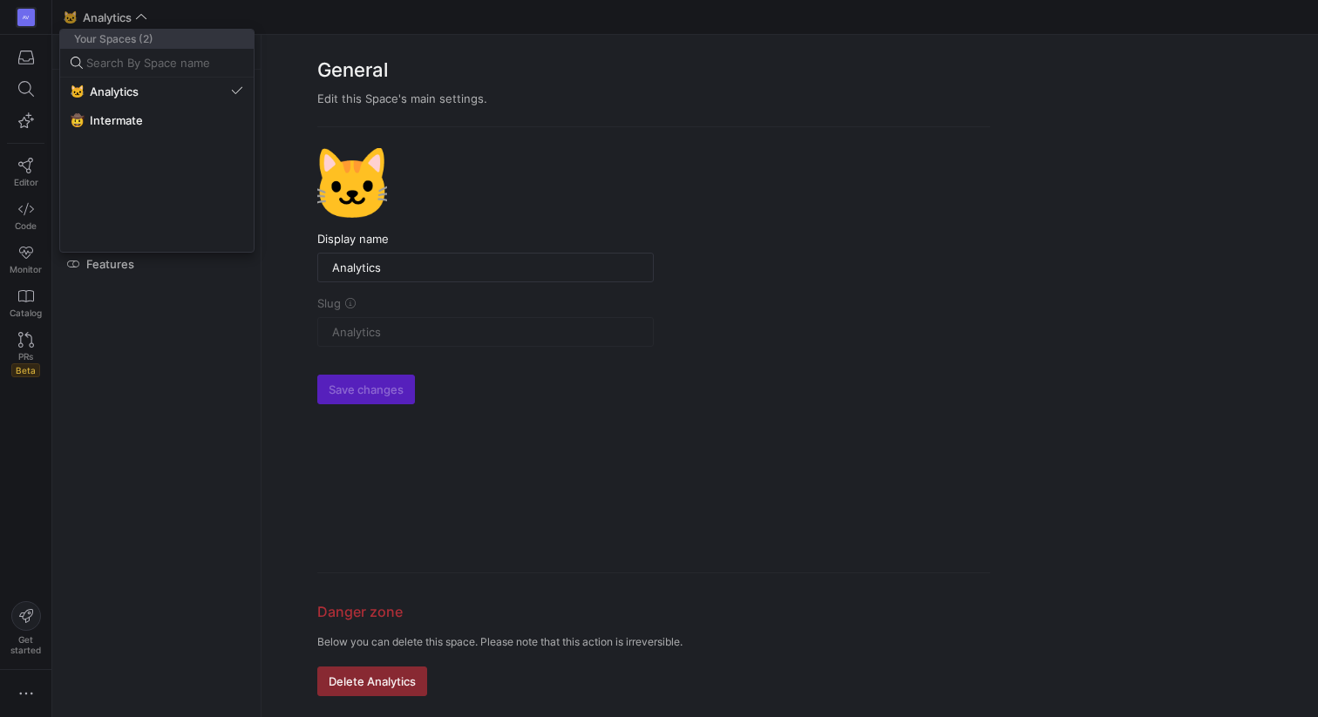 The height and width of the screenshot is (717, 1318). What do you see at coordinates (654, 98) in the screenshot?
I see `div: Edit this Space's main settings.` at bounding box center [654, 98].